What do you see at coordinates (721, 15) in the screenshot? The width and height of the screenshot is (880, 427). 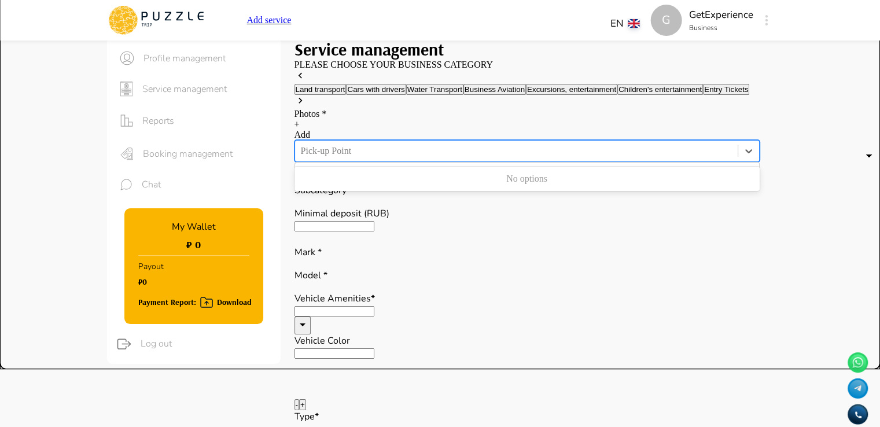 I see `p: GetExperience` at bounding box center [721, 15].